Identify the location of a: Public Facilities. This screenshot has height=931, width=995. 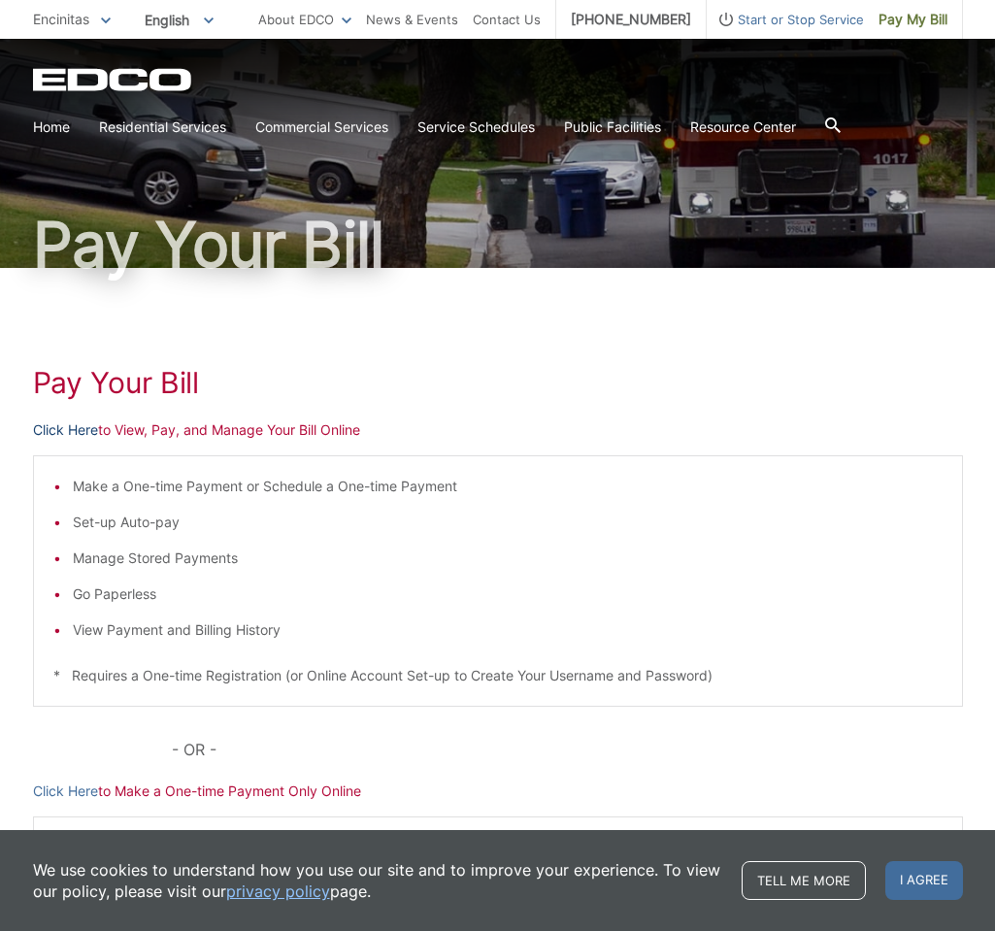
(613, 127).